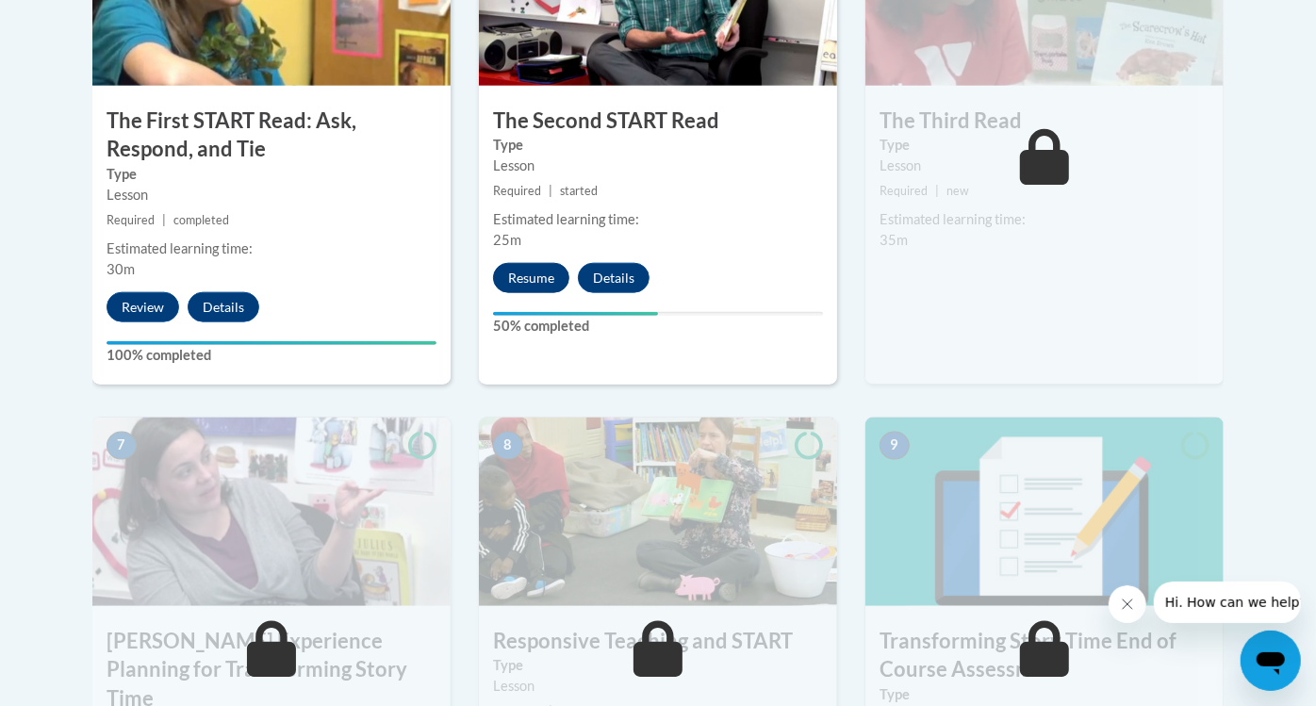  I want to click on span: 9, so click(895, 446).